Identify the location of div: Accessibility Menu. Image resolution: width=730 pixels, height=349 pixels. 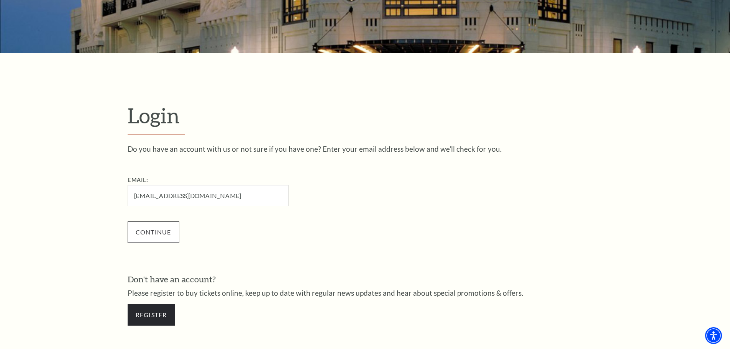
(713, 335).